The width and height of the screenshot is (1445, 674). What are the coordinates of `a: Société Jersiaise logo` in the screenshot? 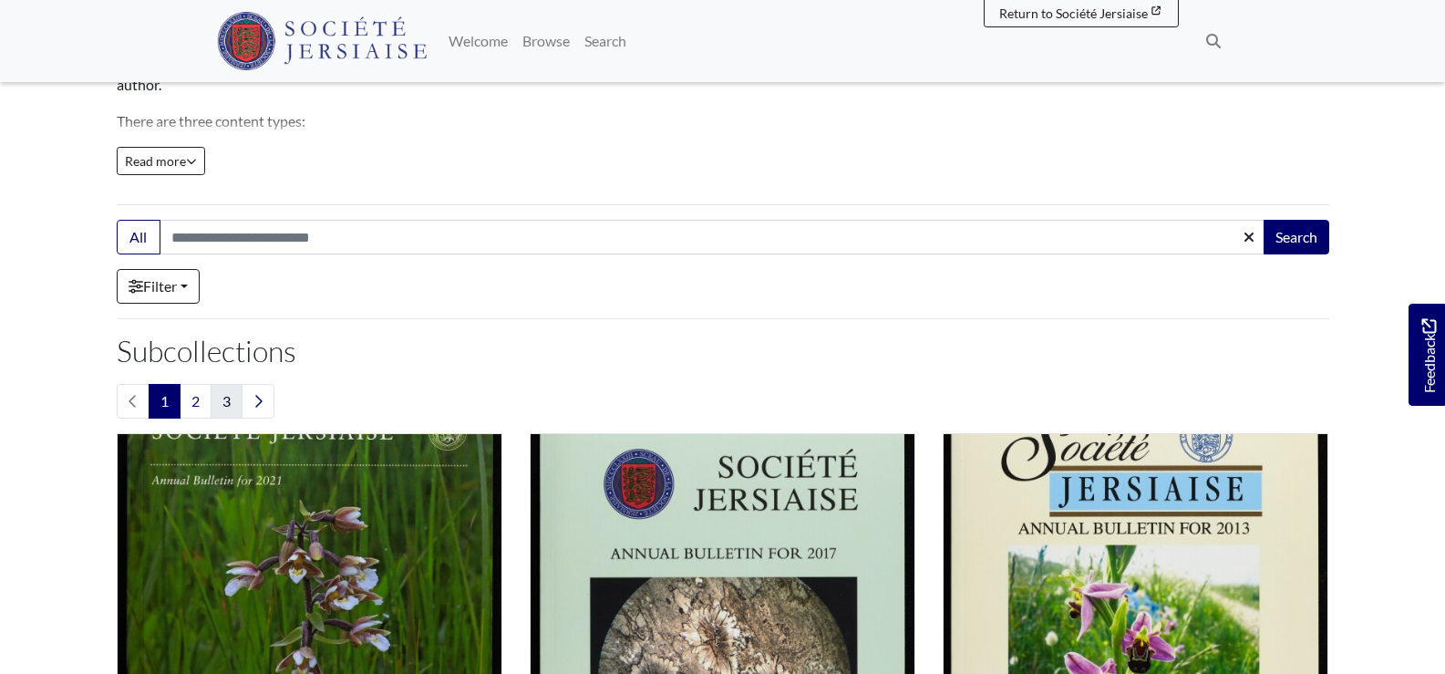 It's located at (322, 41).